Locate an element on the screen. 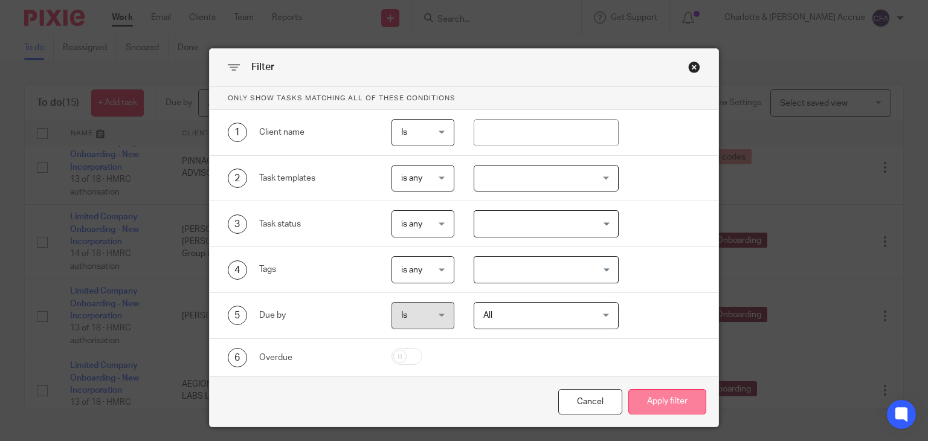  span: All is located at coordinates (487, 315).